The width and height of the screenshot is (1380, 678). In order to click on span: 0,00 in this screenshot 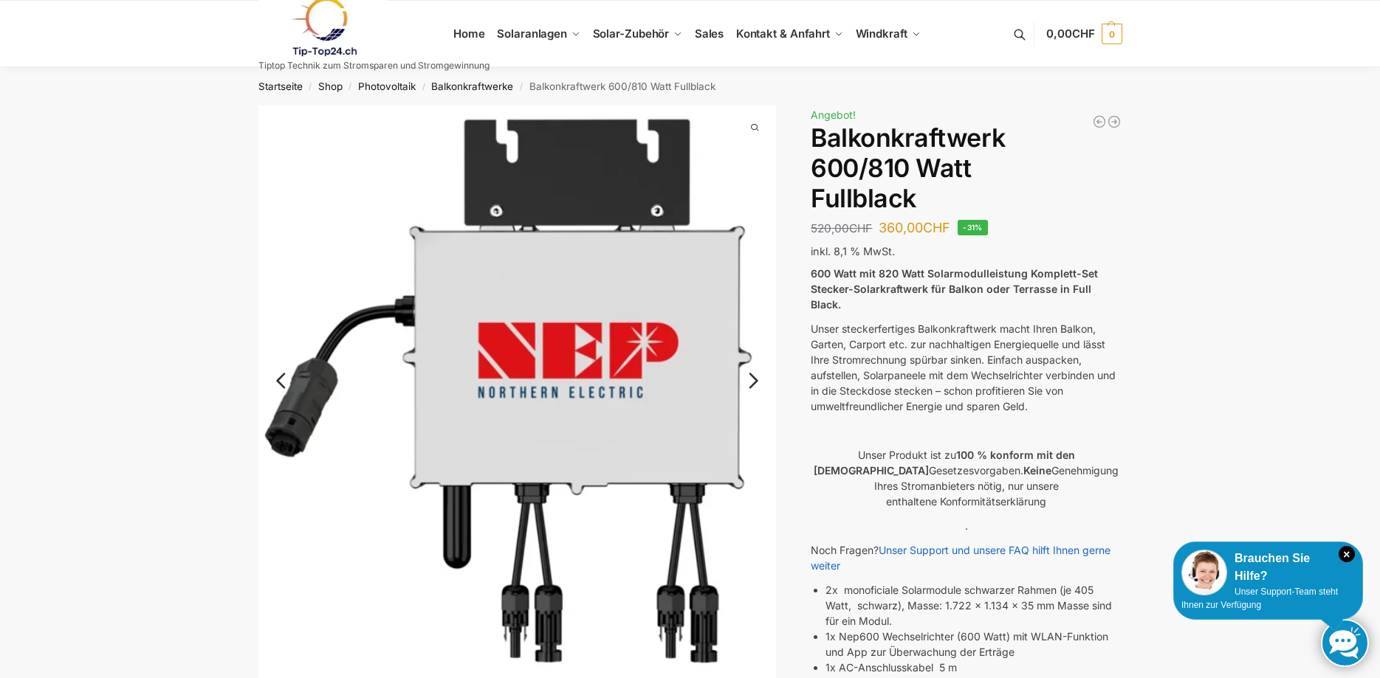, I will do `click(1070, 33)`.